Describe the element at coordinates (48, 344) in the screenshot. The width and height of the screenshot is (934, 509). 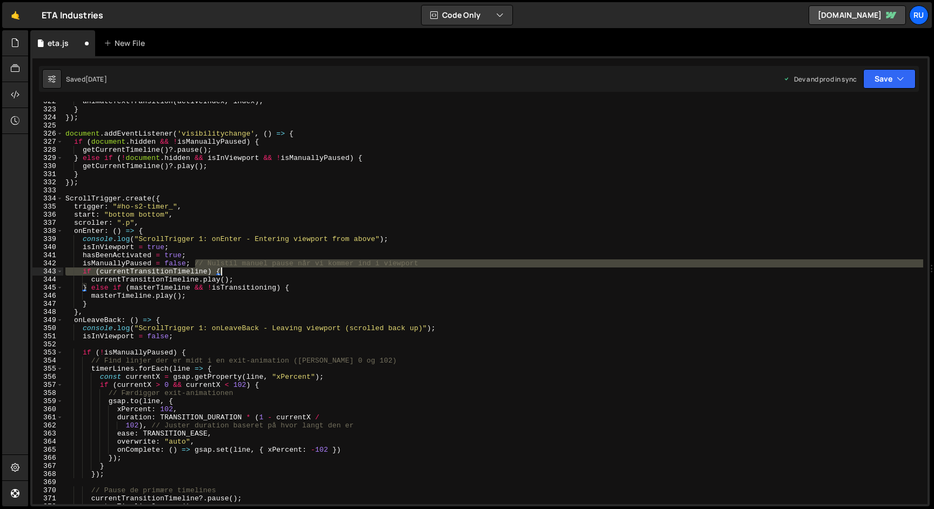
I see `div: 352` at that location.